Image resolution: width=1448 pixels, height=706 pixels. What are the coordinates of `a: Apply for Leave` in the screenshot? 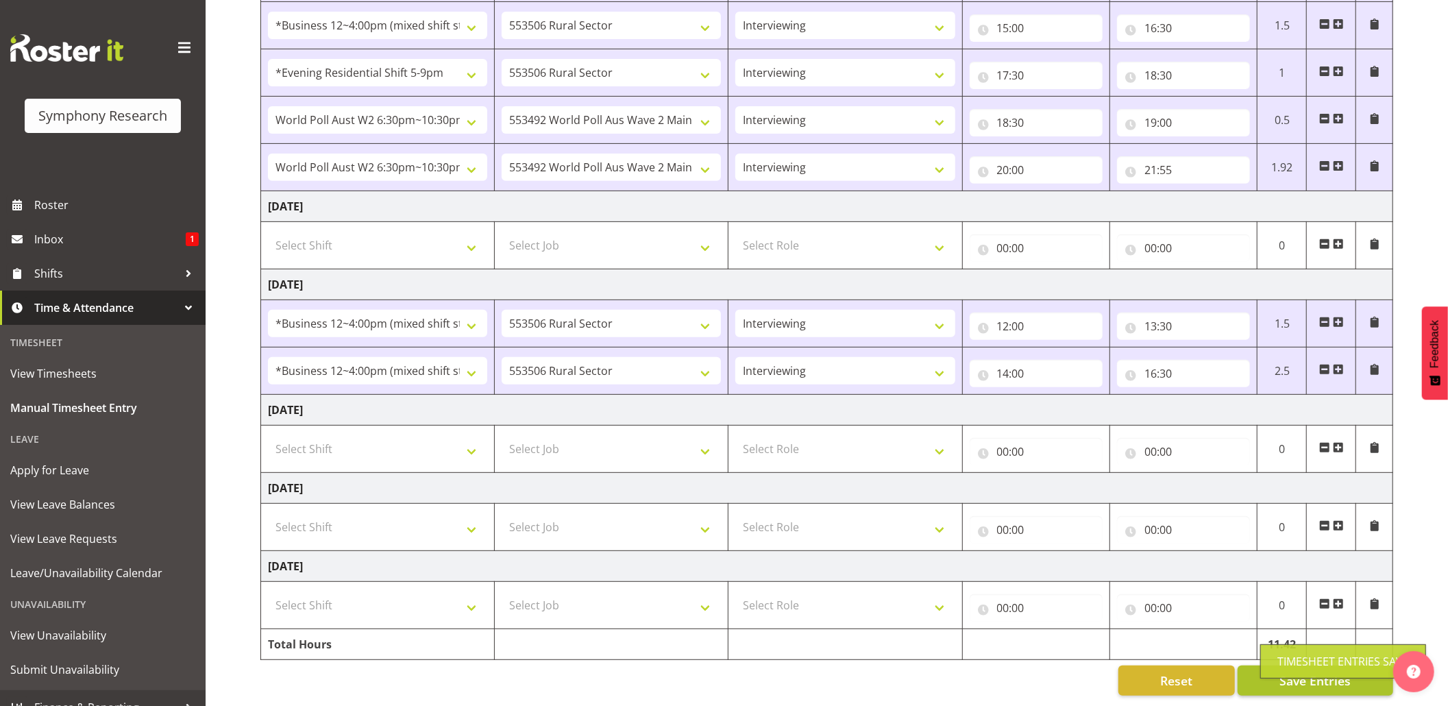 It's located at (103, 470).